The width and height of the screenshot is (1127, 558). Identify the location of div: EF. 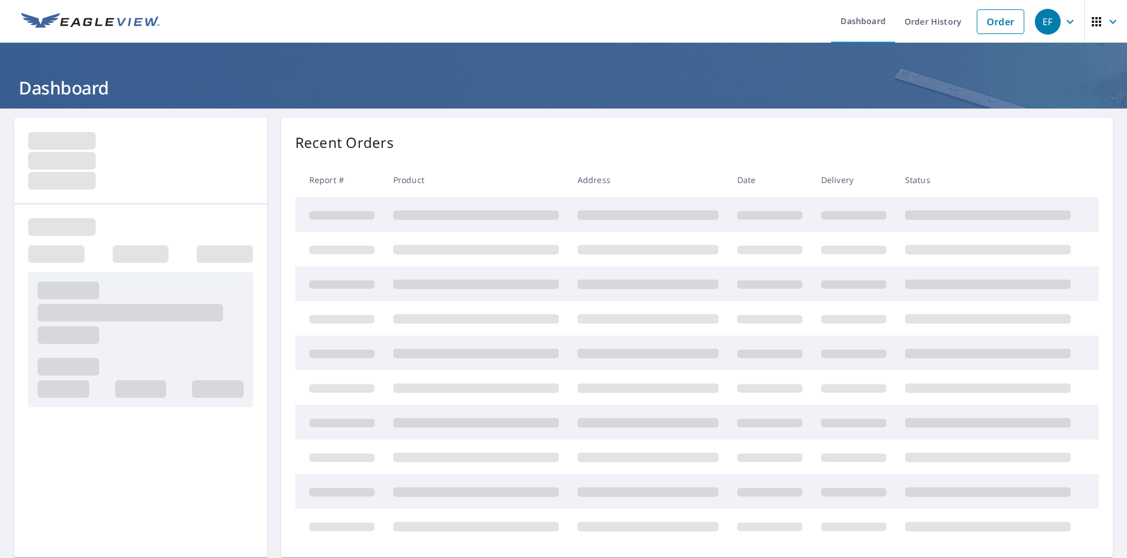
(1048, 22).